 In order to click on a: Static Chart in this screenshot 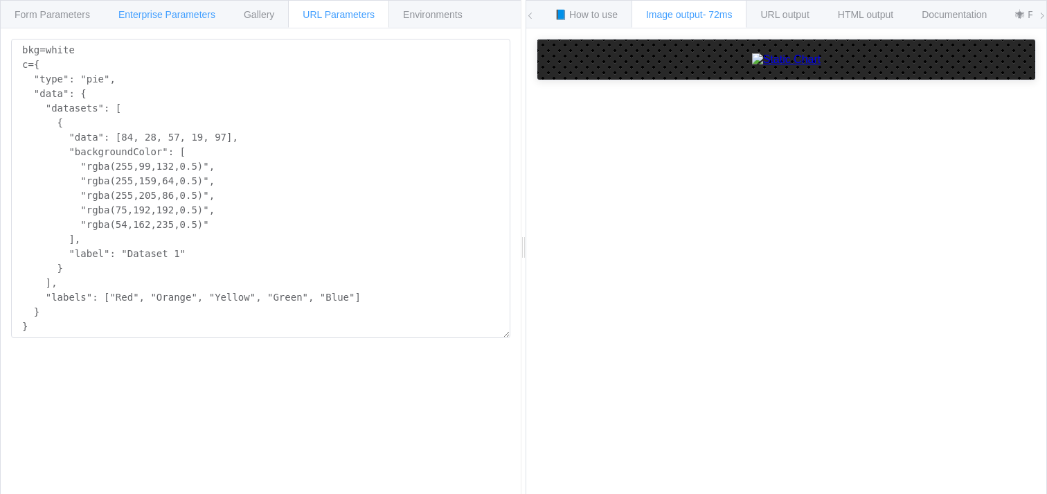, I will do `click(786, 60)`.